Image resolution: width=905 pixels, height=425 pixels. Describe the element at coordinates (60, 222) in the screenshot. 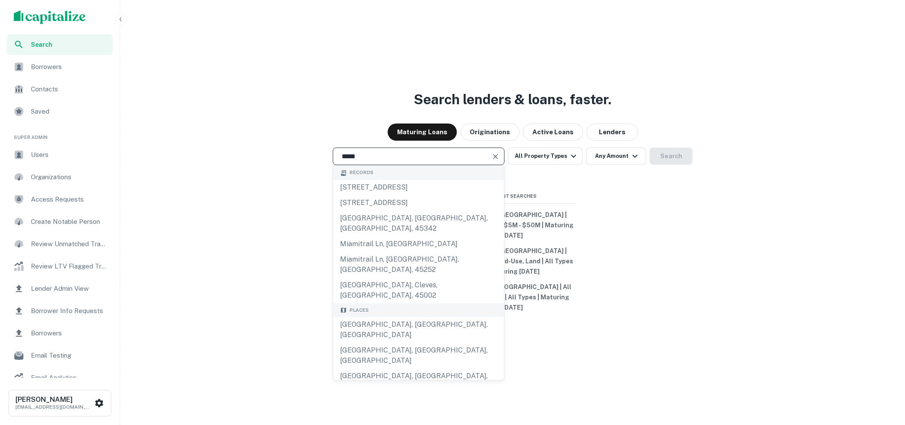

I see `div: Create Notable Person` at that location.